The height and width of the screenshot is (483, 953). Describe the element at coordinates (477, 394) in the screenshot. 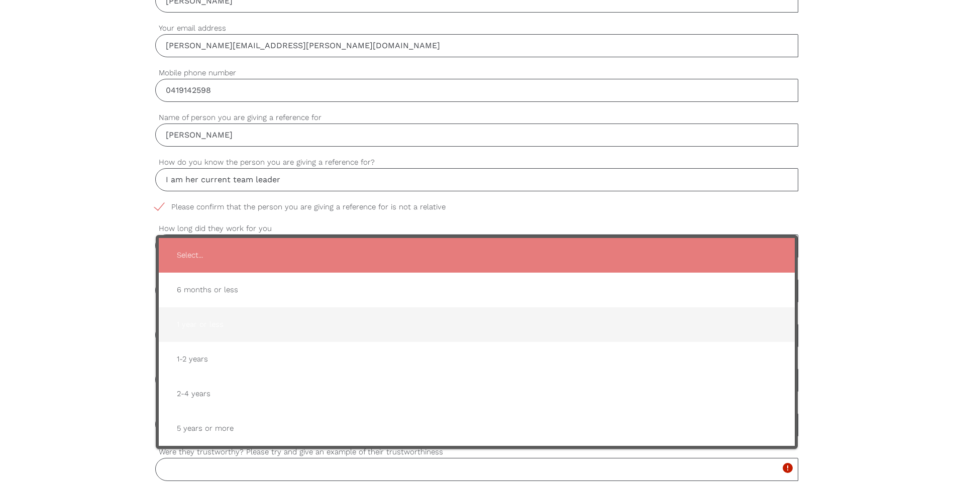

I see `span: 2-4 years` at that location.